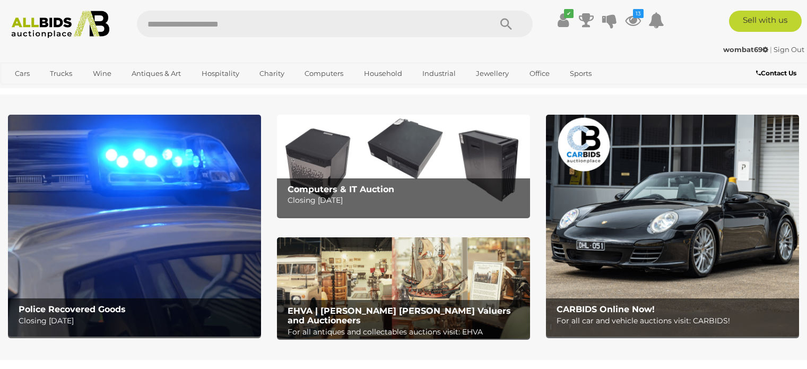  I want to click on b: CARBIDS Online Now!, so click(606, 309).